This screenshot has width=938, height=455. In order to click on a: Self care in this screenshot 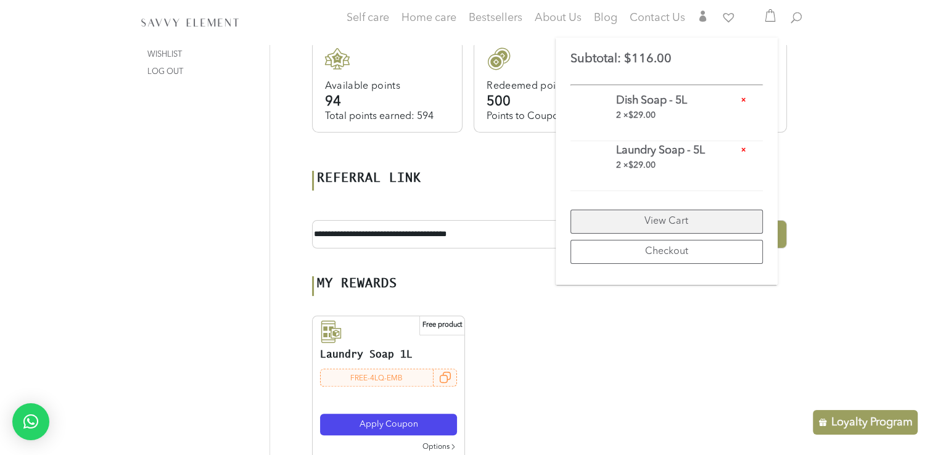, I will do `click(368, 26)`.